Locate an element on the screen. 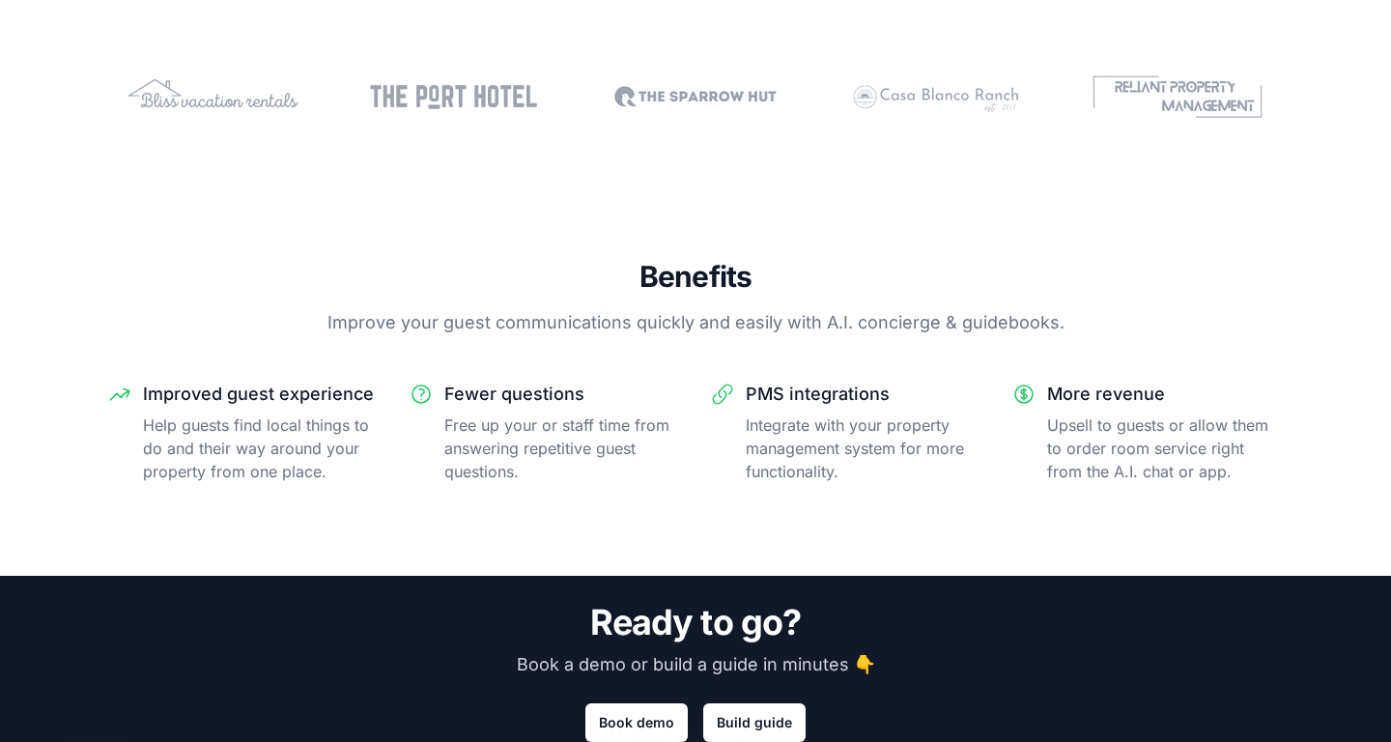 The width and height of the screenshot is (1391, 742). dd: Integrate with your property management system for more functionality. is located at coordinates (863, 448).